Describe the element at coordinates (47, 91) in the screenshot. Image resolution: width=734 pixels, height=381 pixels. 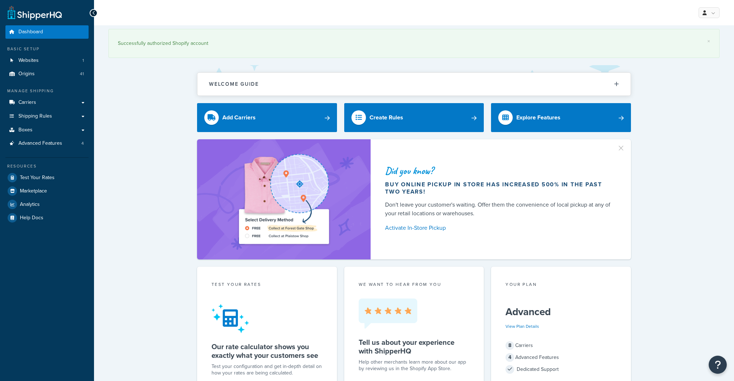
I see `div: Manage Shipping` at that location.